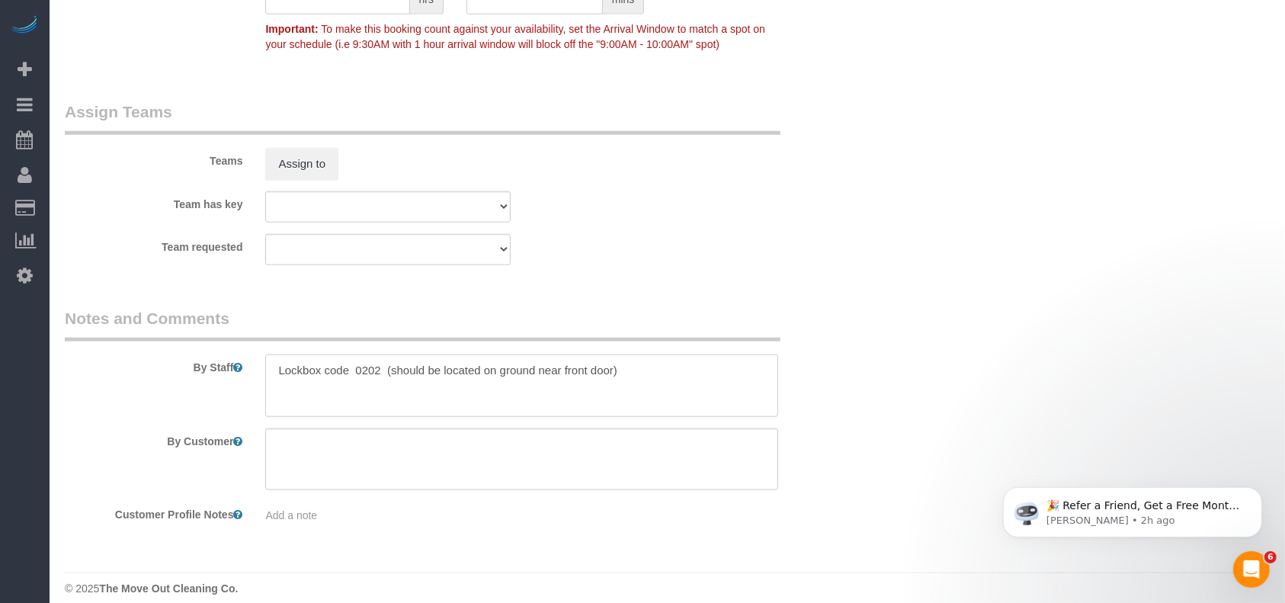 The height and width of the screenshot is (603, 1285). What do you see at coordinates (165, 51) in the screenshot?
I see `p: 🎉 Refer a Friend, Get a Free Month! 🎉 Love Automaid? Share the love! When you refer a friend who ...` at bounding box center [165, 51].